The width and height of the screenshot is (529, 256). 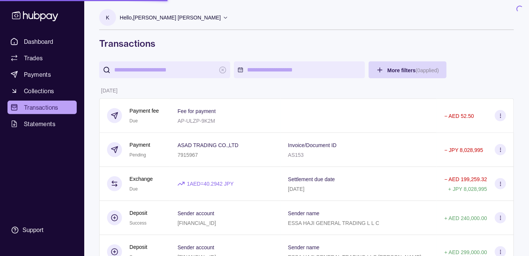 I want to click on div: Support, so click(x=33, y=230).